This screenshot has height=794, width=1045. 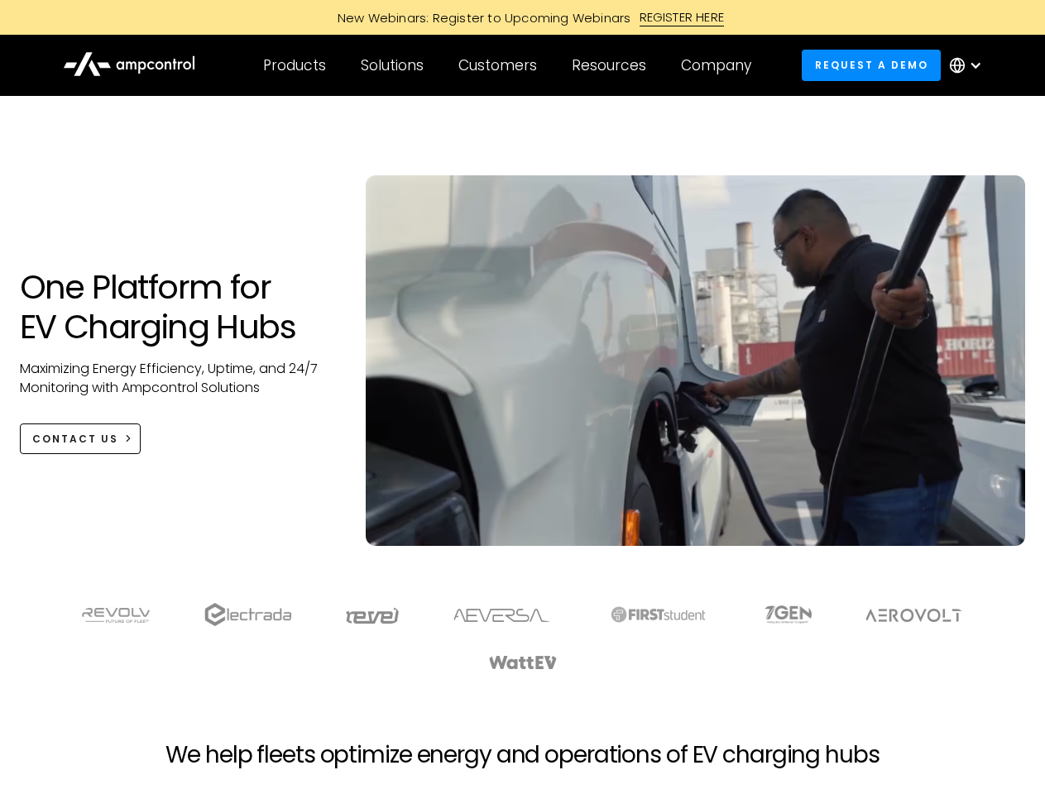 I want to click on div: CONTACT US, so click(x=75, y=439).